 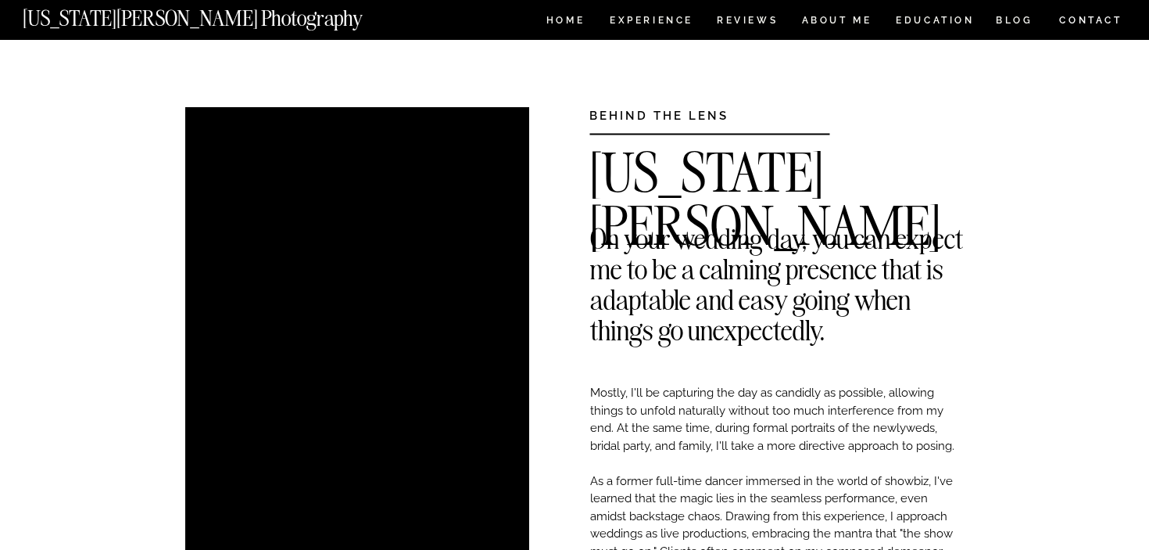 What do you see at coordinates (1015, 22) in the screenshot?
I see `nav: BLOG` at bounding box center [1015, 22].